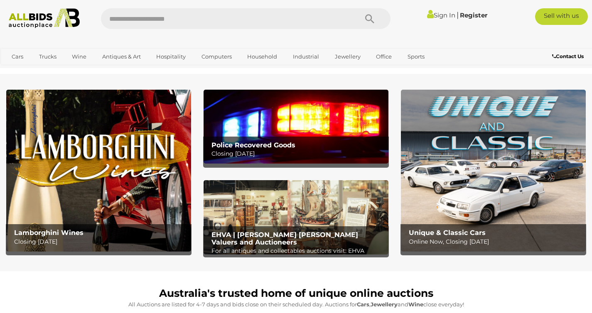  I want to click on b: Lamborghini Wines, so click(49, 233).